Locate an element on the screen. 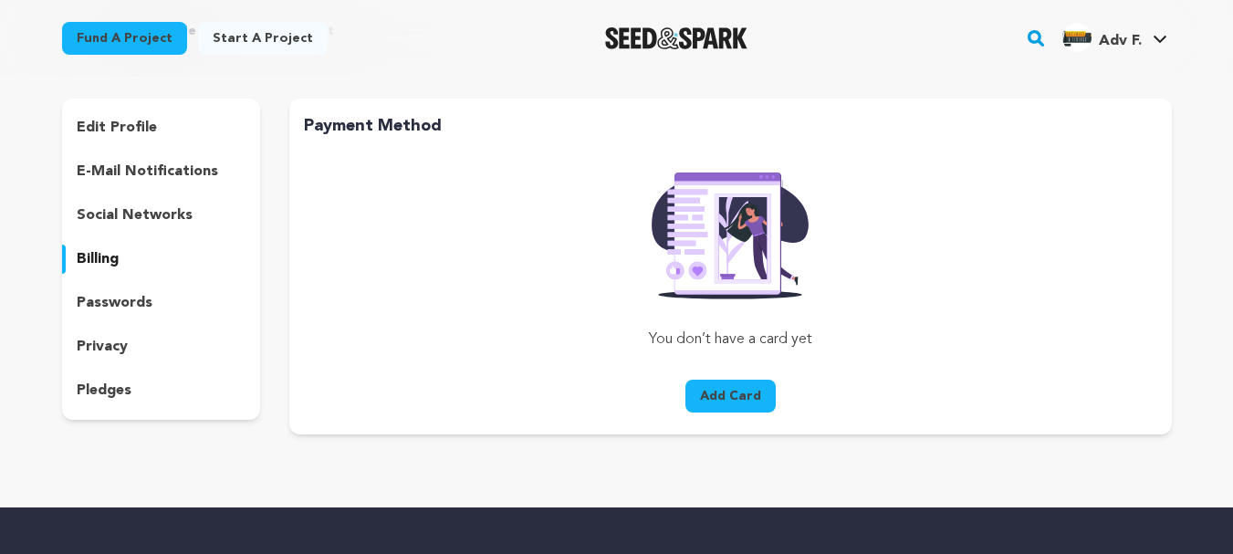 This screenshot has width=1233, height=554. p: social networks is located at coordinates (134, 215).